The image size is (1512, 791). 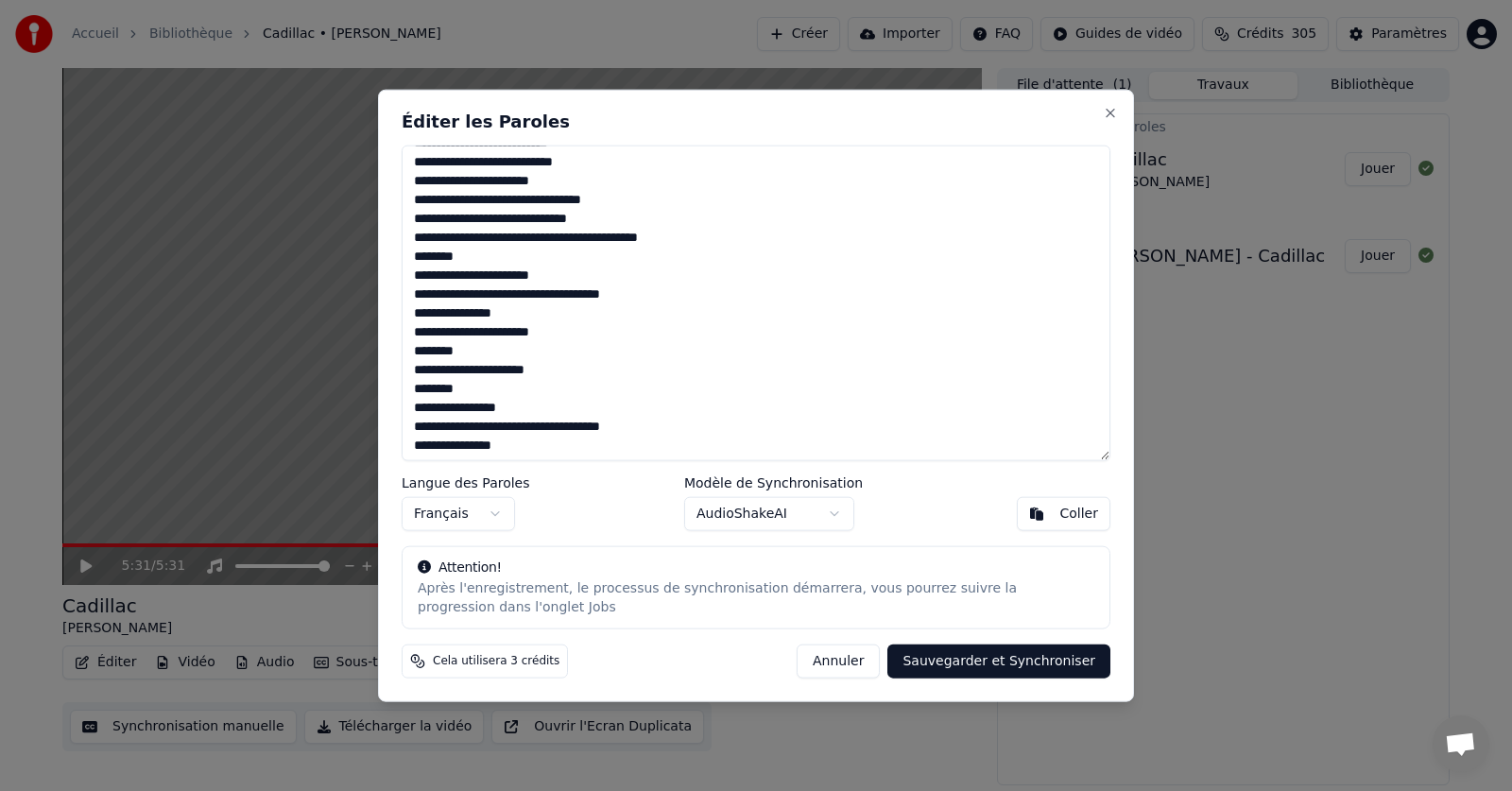 I want to click on div: Attention!, so click(x=756, y=568).